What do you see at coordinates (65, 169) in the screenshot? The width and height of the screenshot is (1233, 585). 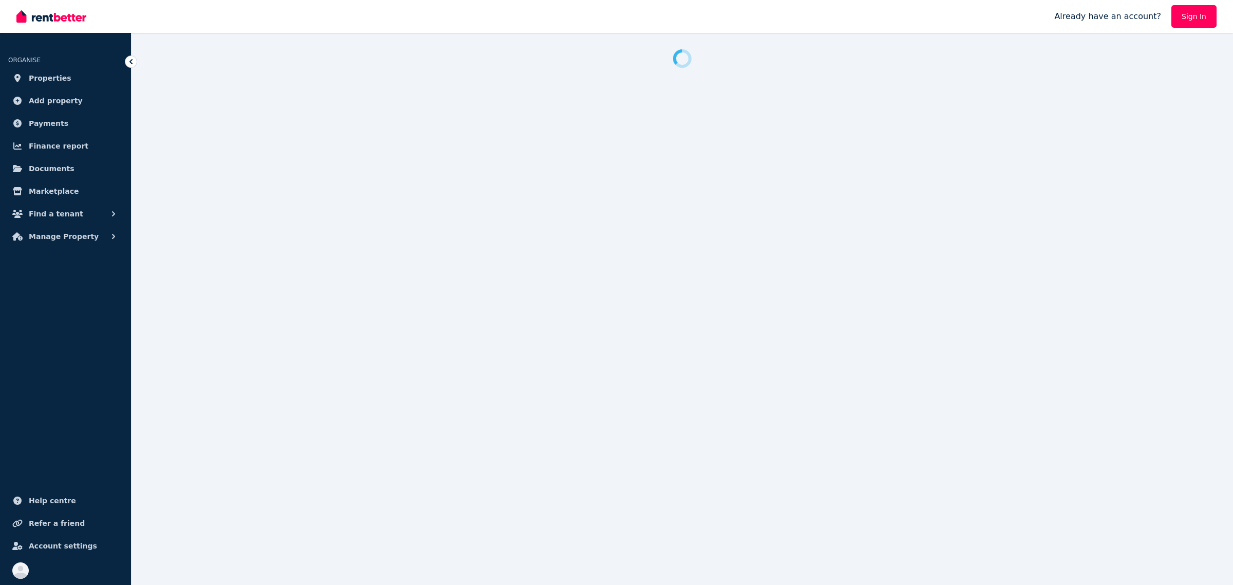 I see `a: Documents` at bounding box center [65, 169].